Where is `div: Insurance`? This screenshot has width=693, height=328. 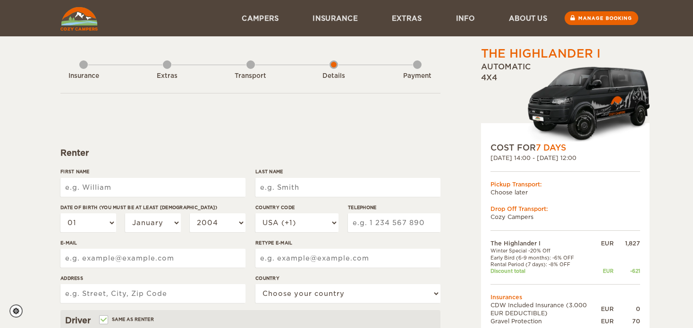 div: Insurance is located at coordinates (84, 76).